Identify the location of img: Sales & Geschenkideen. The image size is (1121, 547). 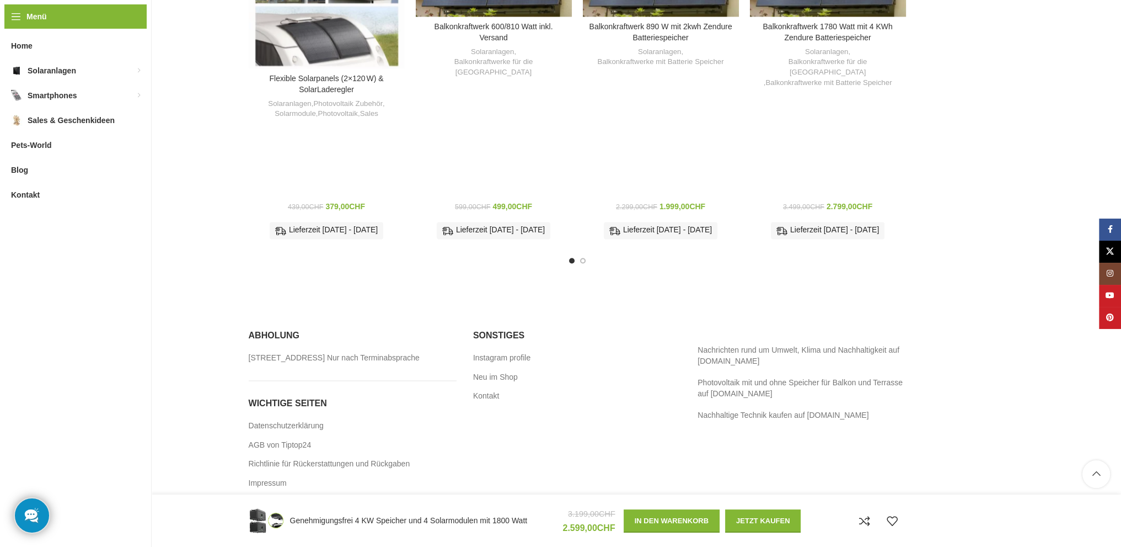
(17, 120).